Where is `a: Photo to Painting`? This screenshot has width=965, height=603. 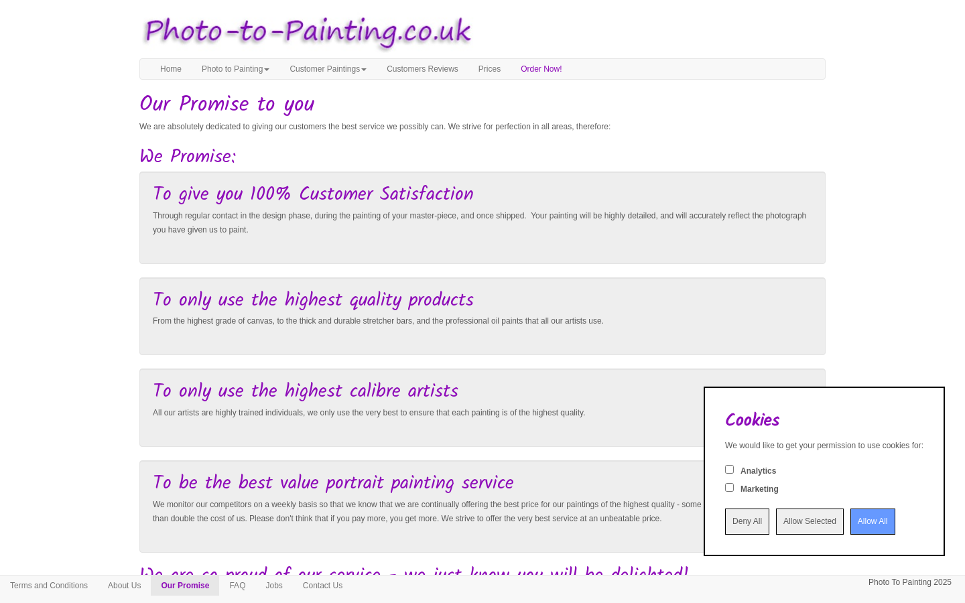
a: Photo to Painting is located at coordinates (235, 69).